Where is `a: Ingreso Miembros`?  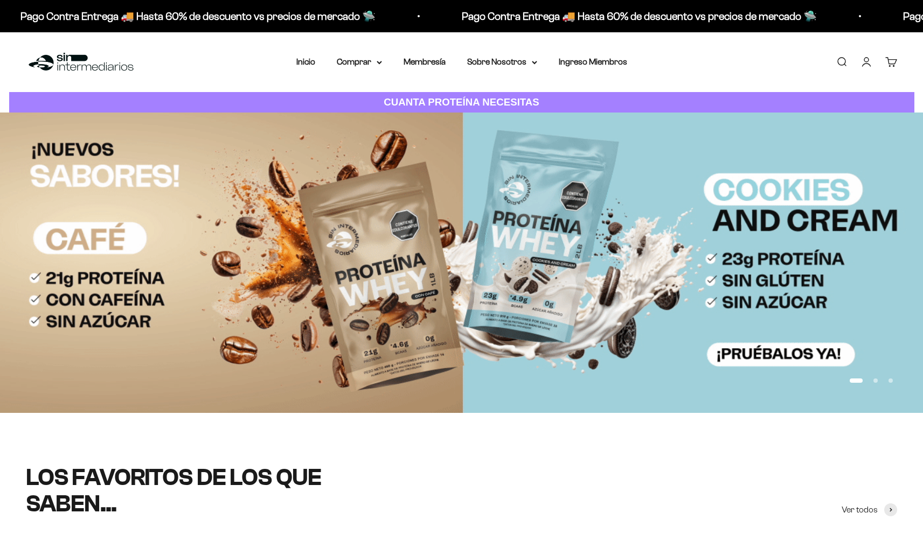
a: Ingreso Miembros is located at coordinates (592, 61).